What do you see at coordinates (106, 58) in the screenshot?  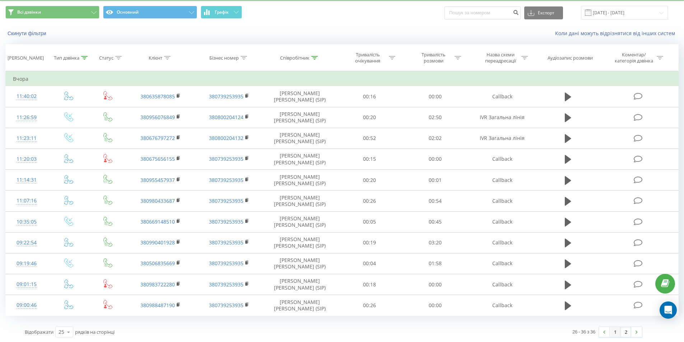 I see `div: Статус` at bounding box center [106, 58].